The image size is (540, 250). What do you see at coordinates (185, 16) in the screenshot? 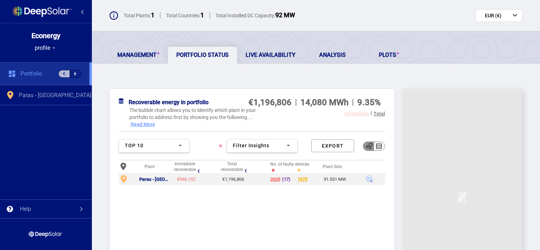
I see `div: Total Countries:` at bounding box center [185, 16].